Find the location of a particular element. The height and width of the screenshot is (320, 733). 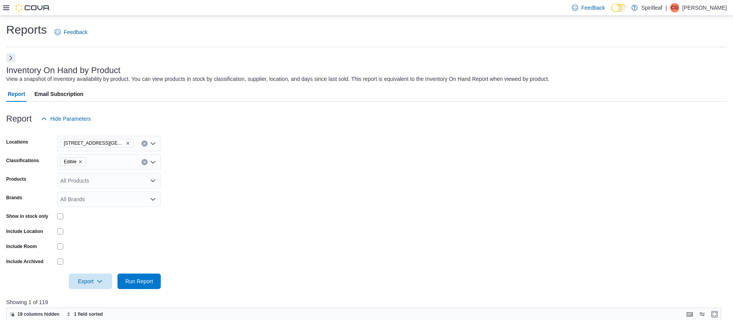

span: Hide Parameters is located at coordinates (70, 119).